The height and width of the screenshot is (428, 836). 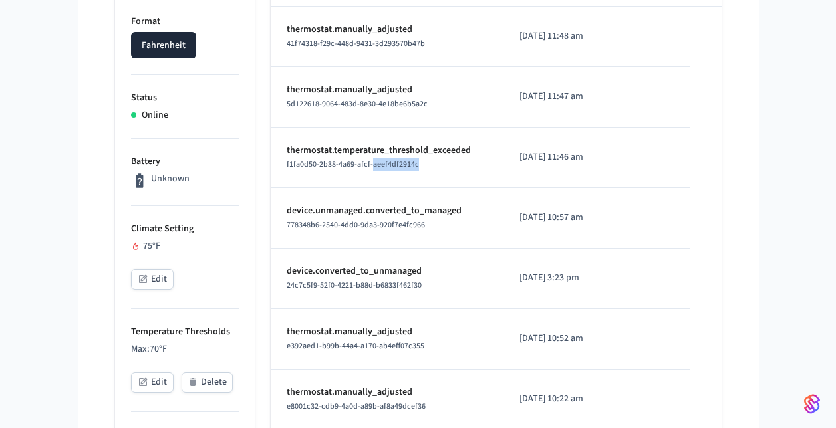 What do you see at coordinates (185, 229) in the screenshot?
I see `p: Climate Setting` at bounding box center [185, 229].